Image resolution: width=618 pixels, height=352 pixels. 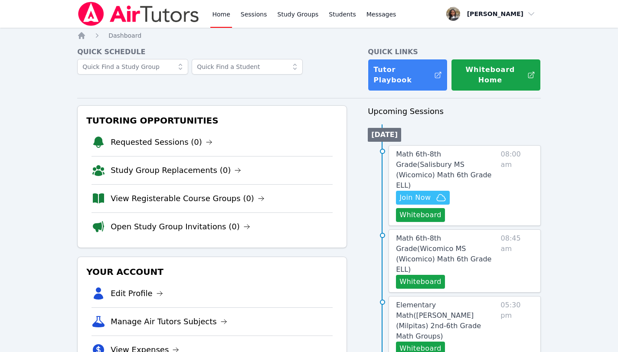 I want to click on a: Math 6th-8th Grade(Salisbury MS (Wicomico) Math 6th Grade ELL), so click(x=446, y=170).